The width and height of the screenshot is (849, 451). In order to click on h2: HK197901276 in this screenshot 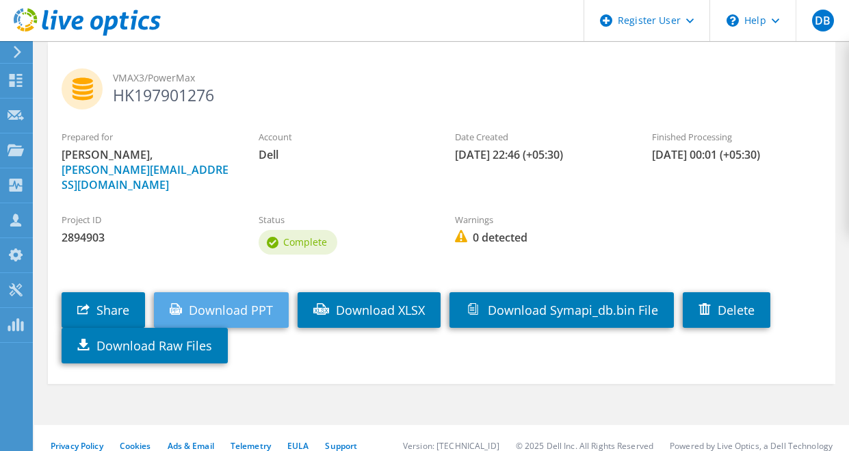, I will do `click(441, 85)`.